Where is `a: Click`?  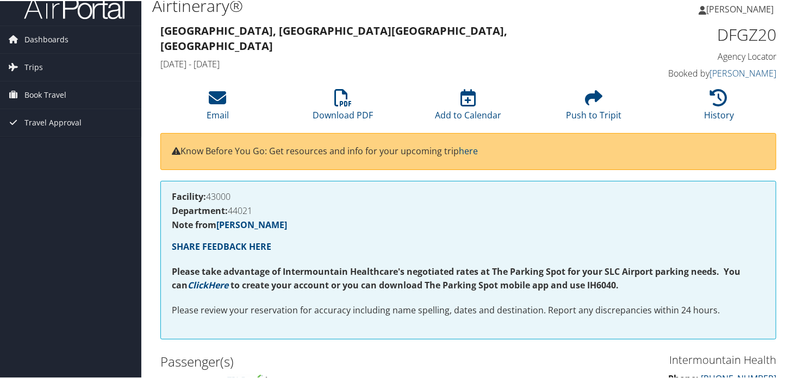 a: Click is located at coordinates (198, 284).